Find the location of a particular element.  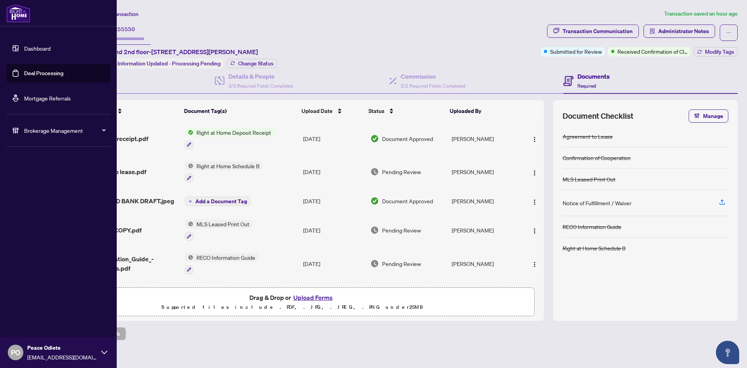

article: Transaction saved an hour ago is located at coordinates (700, 14).